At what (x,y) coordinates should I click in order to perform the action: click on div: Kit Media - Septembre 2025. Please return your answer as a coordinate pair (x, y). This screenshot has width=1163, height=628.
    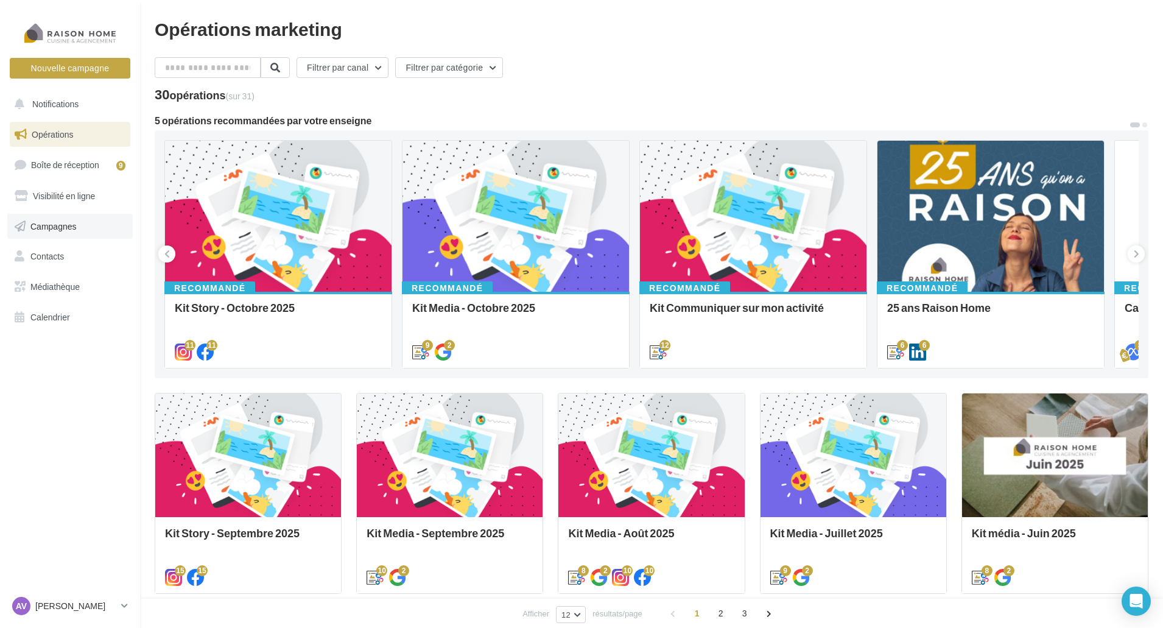
    Looking at the image, I should click on (449, 539).